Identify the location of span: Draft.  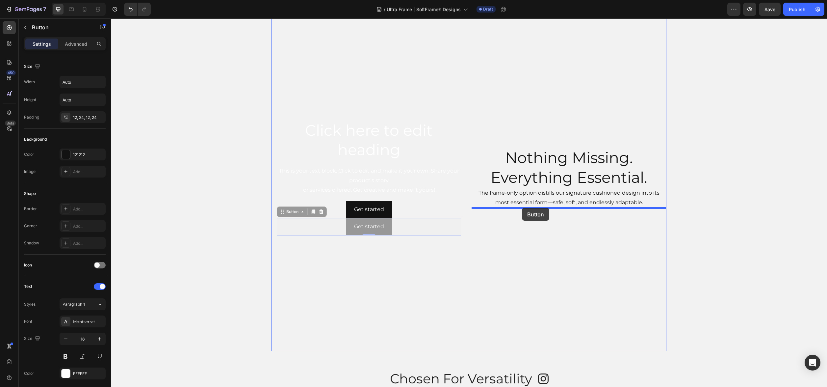
(488, 9).